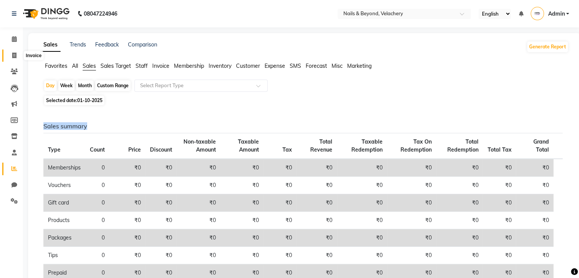 This screenshot has width=579, height=278. I want to click on span: Total Revenue, so click(322, 146).